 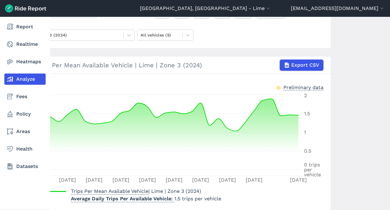 What do you see at coordinates (303, 87) in the screenshot?
I see `div: Preliminary data` at bounding box center [303, 87].